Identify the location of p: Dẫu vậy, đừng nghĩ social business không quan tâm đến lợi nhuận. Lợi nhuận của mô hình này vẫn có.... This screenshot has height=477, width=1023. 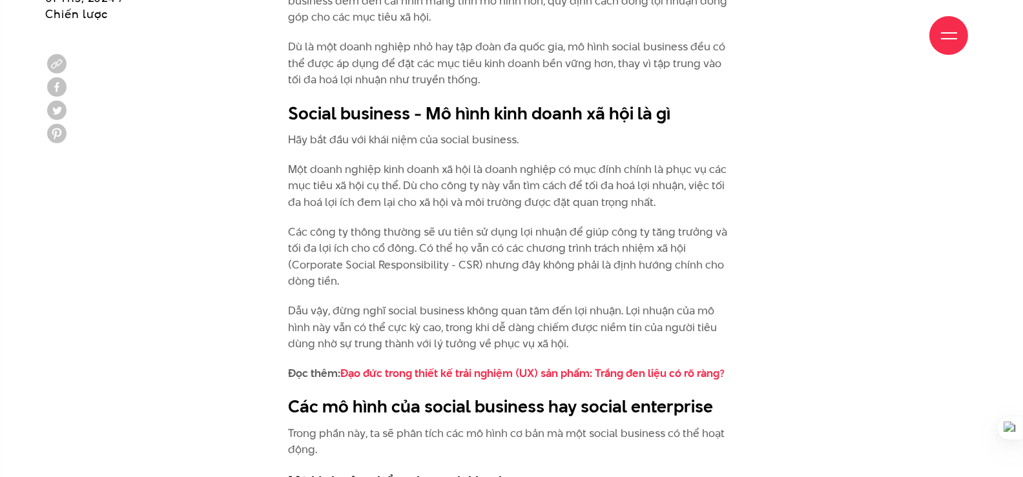
(512, 328).